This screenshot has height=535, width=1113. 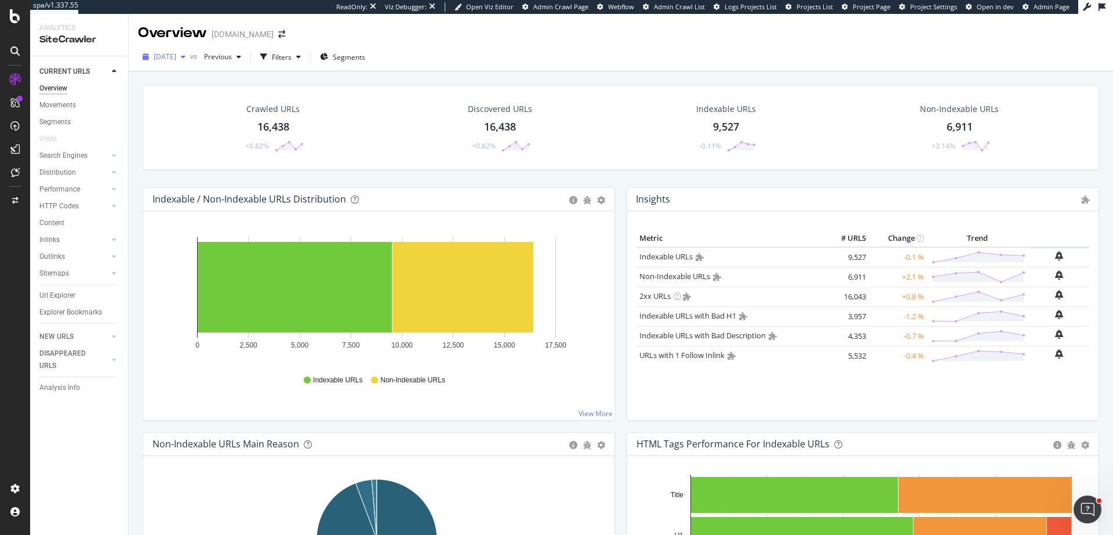 What do you see at coordinates (68, 360) in the screenshot?
I see `div: DISAPPEARED URLS` at bounding box center [68, 360].